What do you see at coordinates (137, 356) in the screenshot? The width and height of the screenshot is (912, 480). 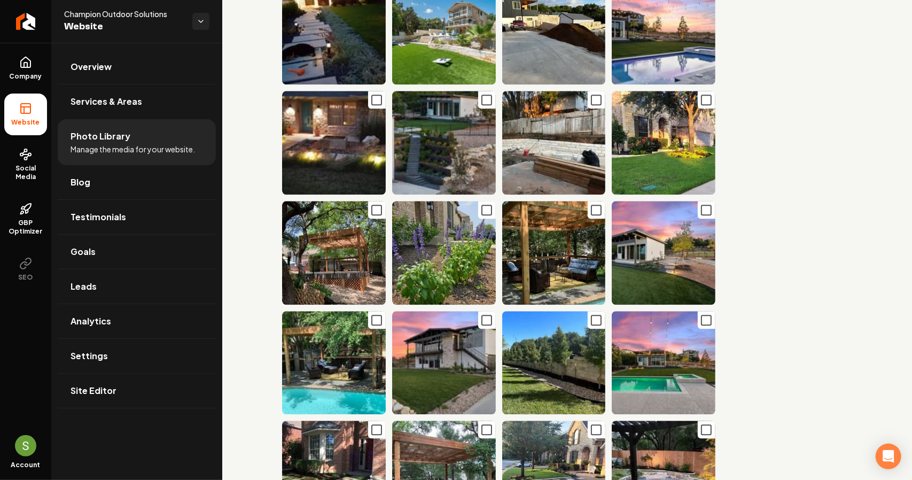 I see `a: Settings` at bounding box center [137, 356].